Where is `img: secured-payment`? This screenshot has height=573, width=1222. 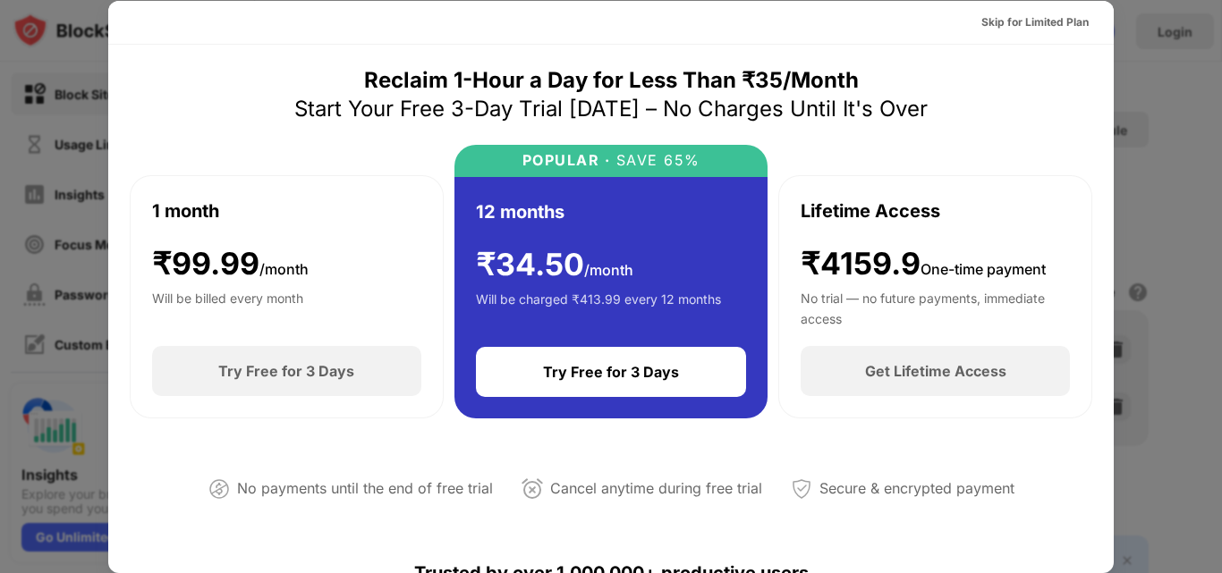
img: secured-payment is located at coordinates (801, 489).